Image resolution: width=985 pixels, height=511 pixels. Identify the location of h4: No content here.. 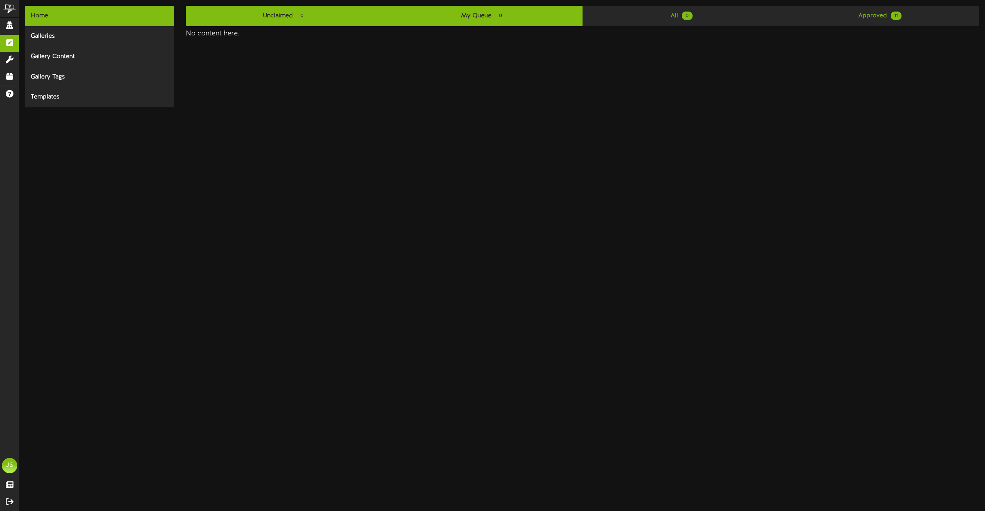
(582, 34).